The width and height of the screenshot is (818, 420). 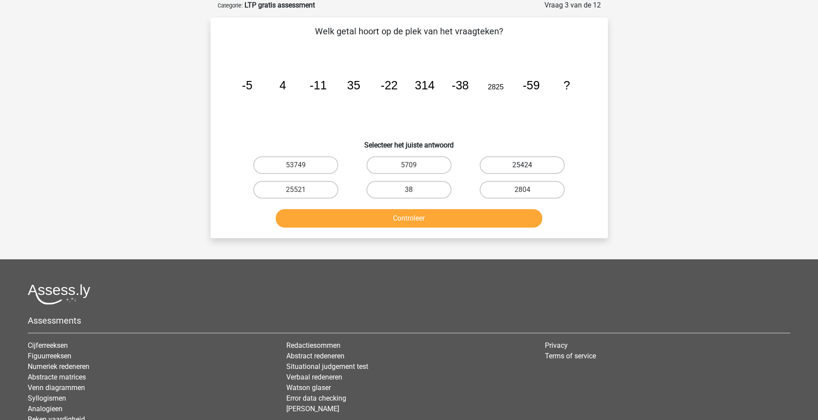 What do you see at coordinates (296, 190) in the screenshot?
I see `label: 25521` at bounding box center [296, 190].